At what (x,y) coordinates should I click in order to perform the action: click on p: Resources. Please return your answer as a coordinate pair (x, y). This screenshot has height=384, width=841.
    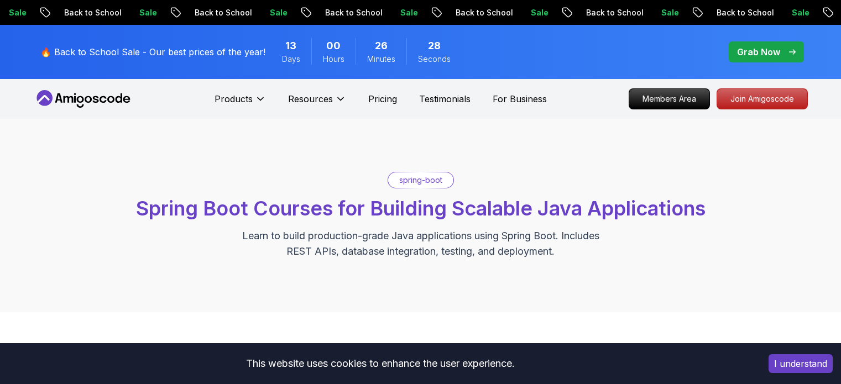
    Looking at the image, I should click on (310, 99).